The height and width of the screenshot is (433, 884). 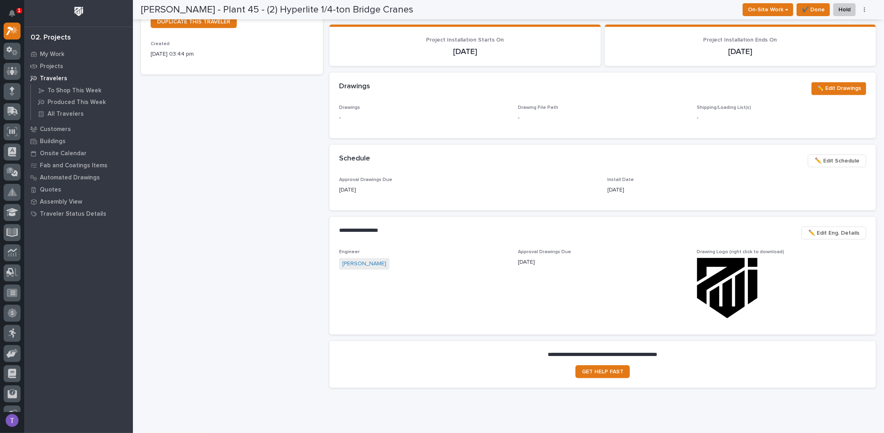 What do you see at coordinates (834, 233) in the screenshot?
I see `span: ✏️ Edit Eng. Details` at bounding box center [834, 233].